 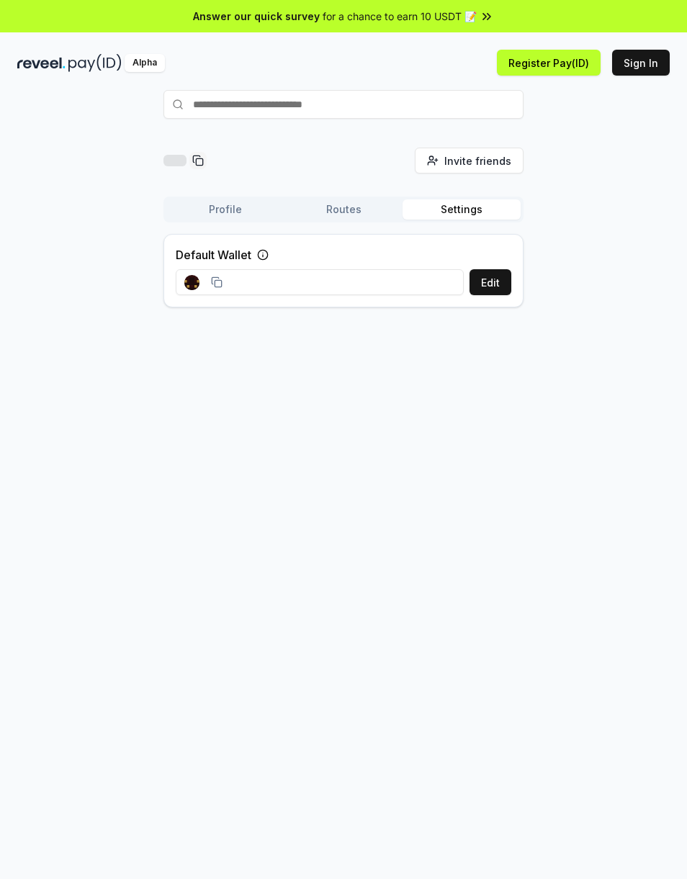 I want to click on button: Sign In, so click(x=641, y=63).